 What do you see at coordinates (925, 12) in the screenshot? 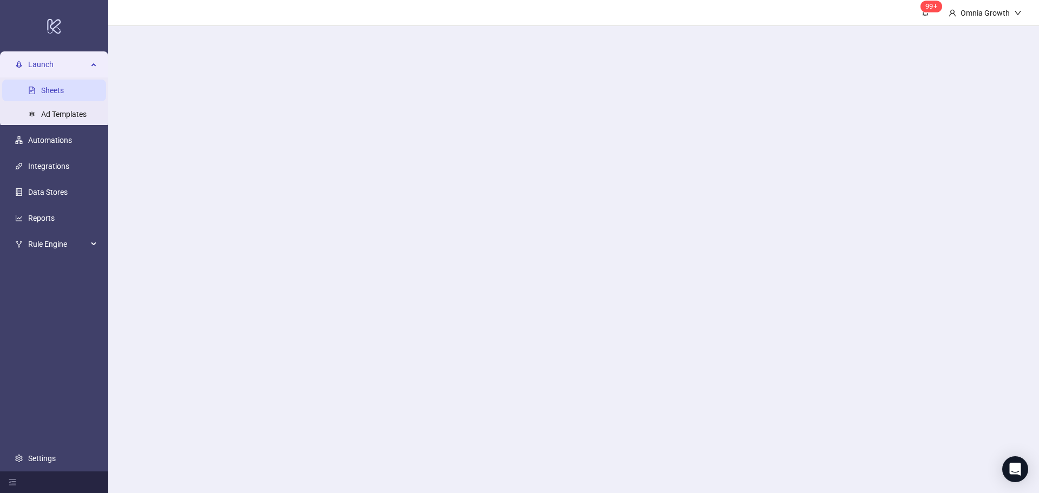
I see `span: bell` at bounding box center [925, 12].